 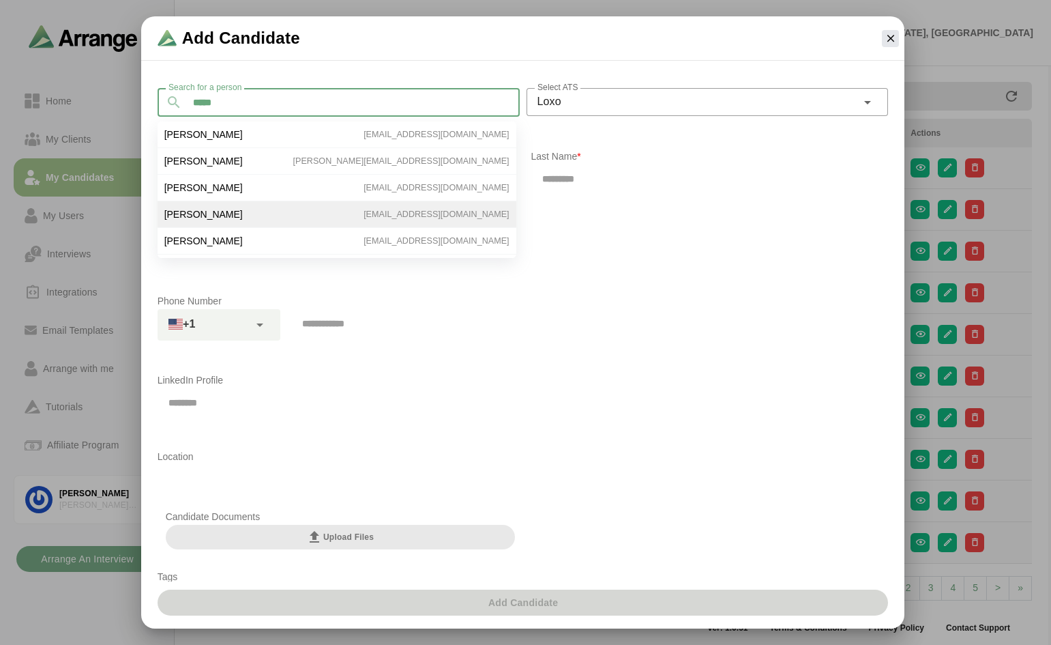 What do you see at coordinates (523, 224) in the screenshot?
I see `p: Email Address` at bounding box center [523, 224].